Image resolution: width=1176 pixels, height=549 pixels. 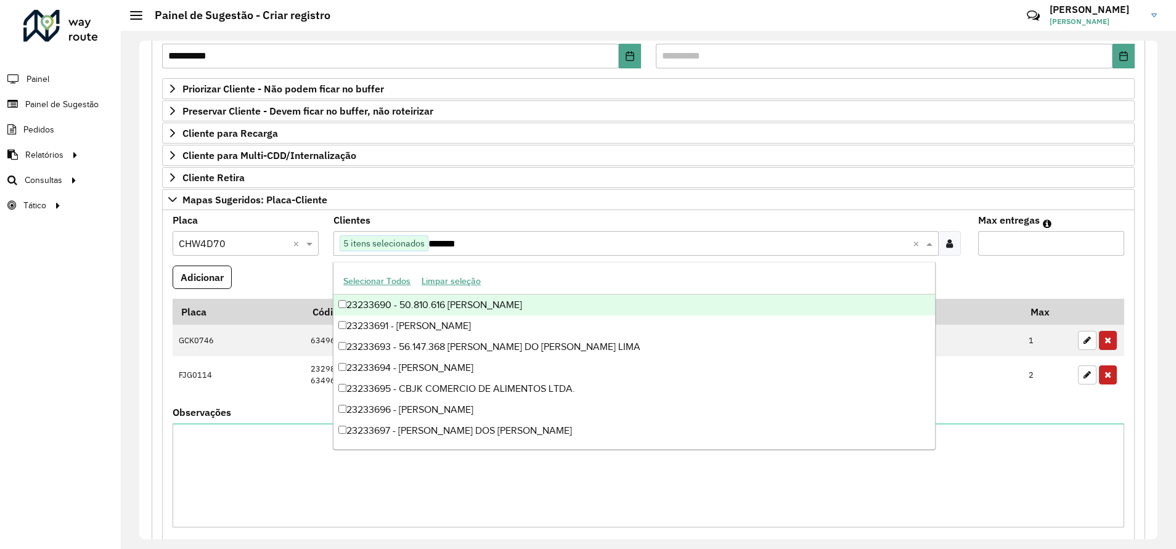 I want to click on span: Preservar Cliente - Devem ficar no buffer, não roteirizar, so click(x=307, y=111).